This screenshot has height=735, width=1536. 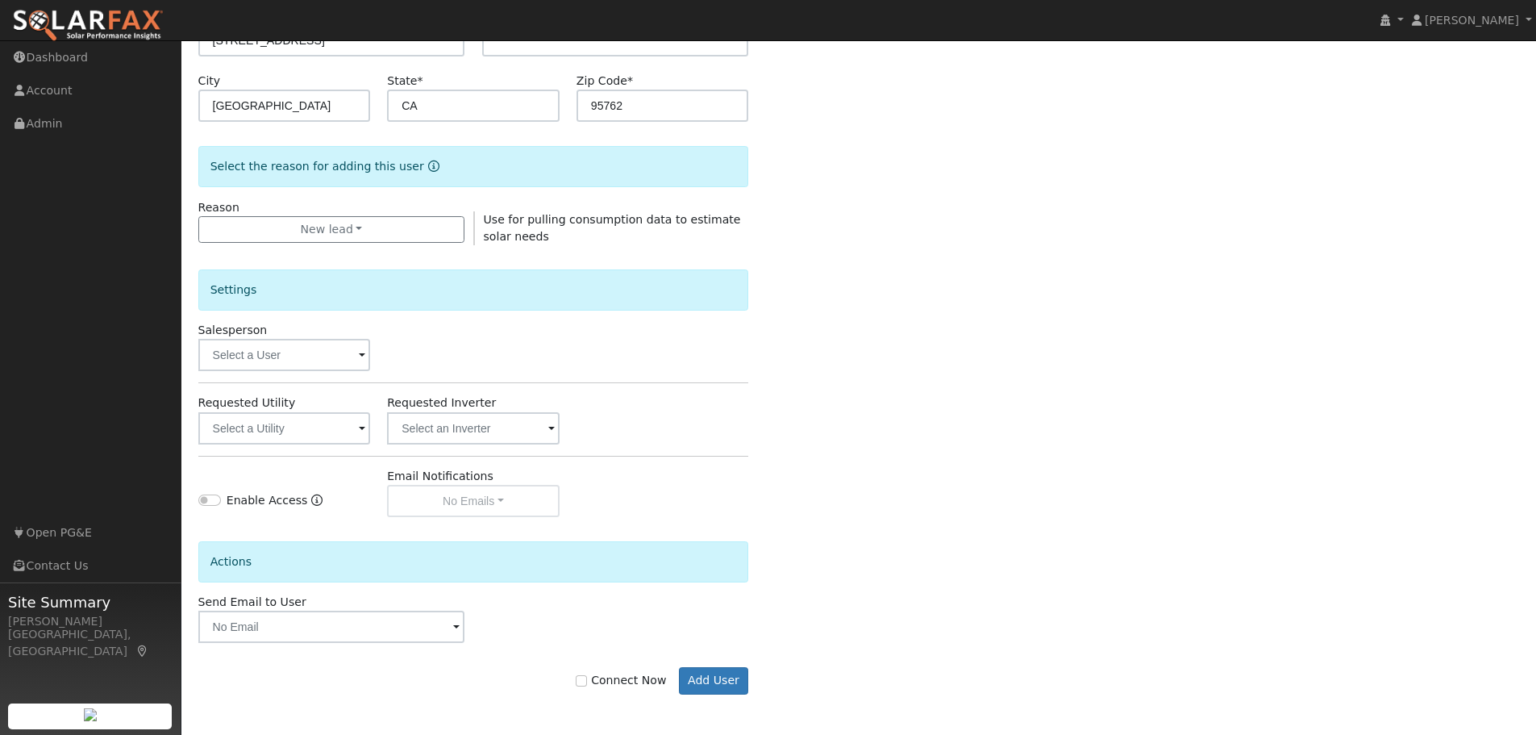 What do you see at coordinates (331, 230) in the screenshot?
I see `button: New lead` at bounding box center [331, 230].